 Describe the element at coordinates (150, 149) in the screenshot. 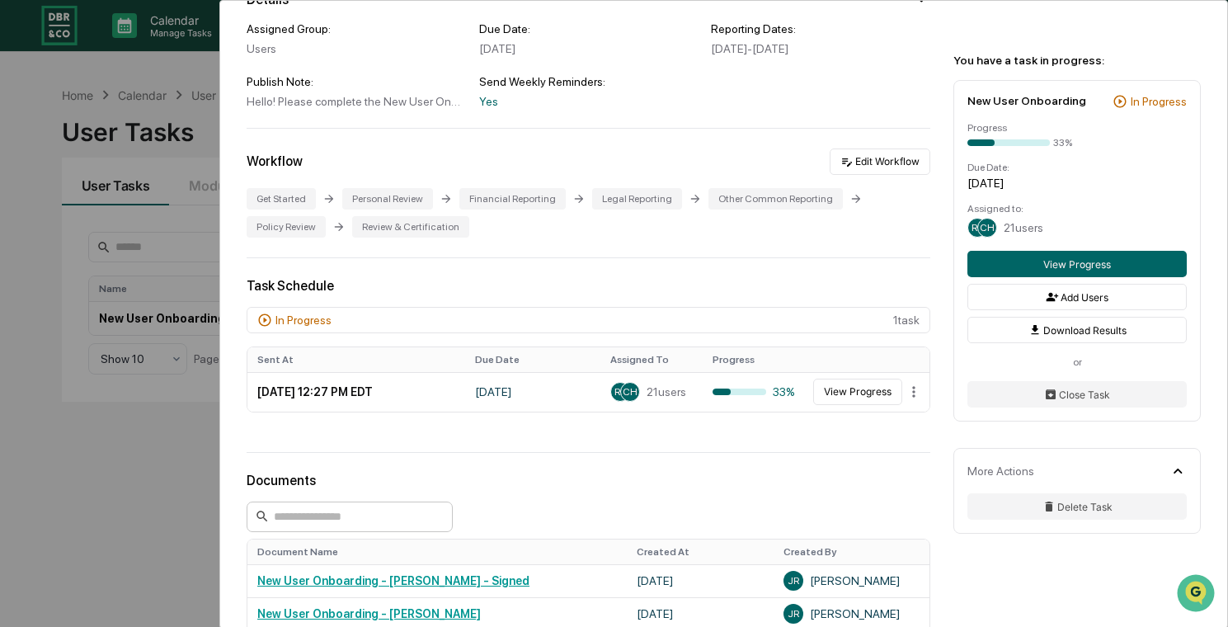

I see `div: We're available if you need us!` at that location.